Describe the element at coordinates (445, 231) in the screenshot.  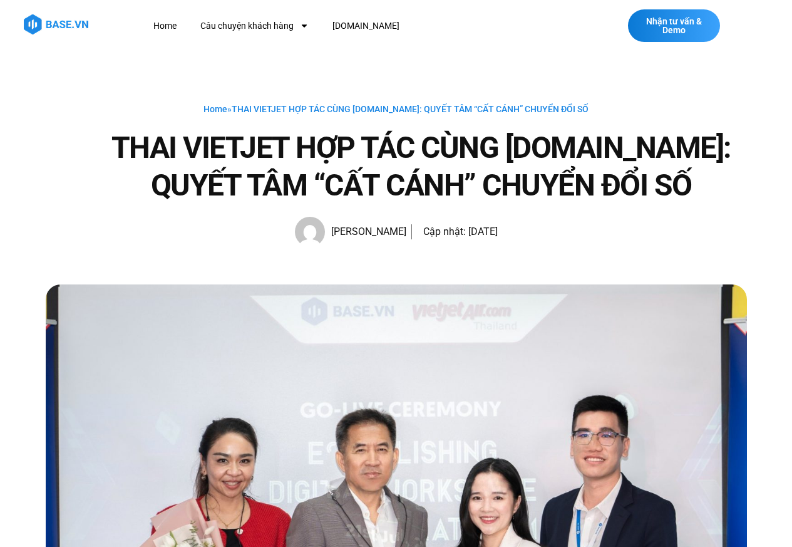
I see `span: Cập nhật:` at that location.